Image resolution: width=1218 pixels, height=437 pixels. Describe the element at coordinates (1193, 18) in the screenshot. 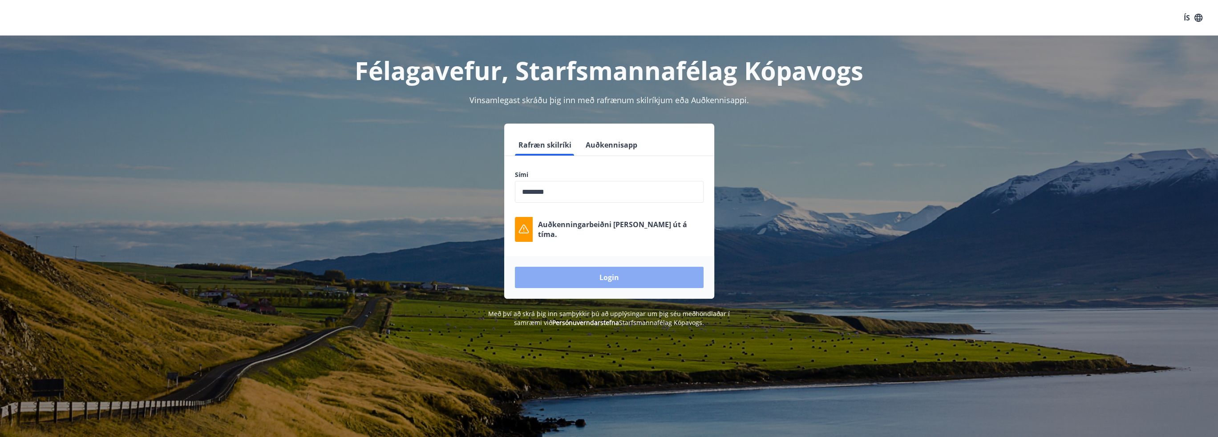

I see `button: ÍS` at that location.